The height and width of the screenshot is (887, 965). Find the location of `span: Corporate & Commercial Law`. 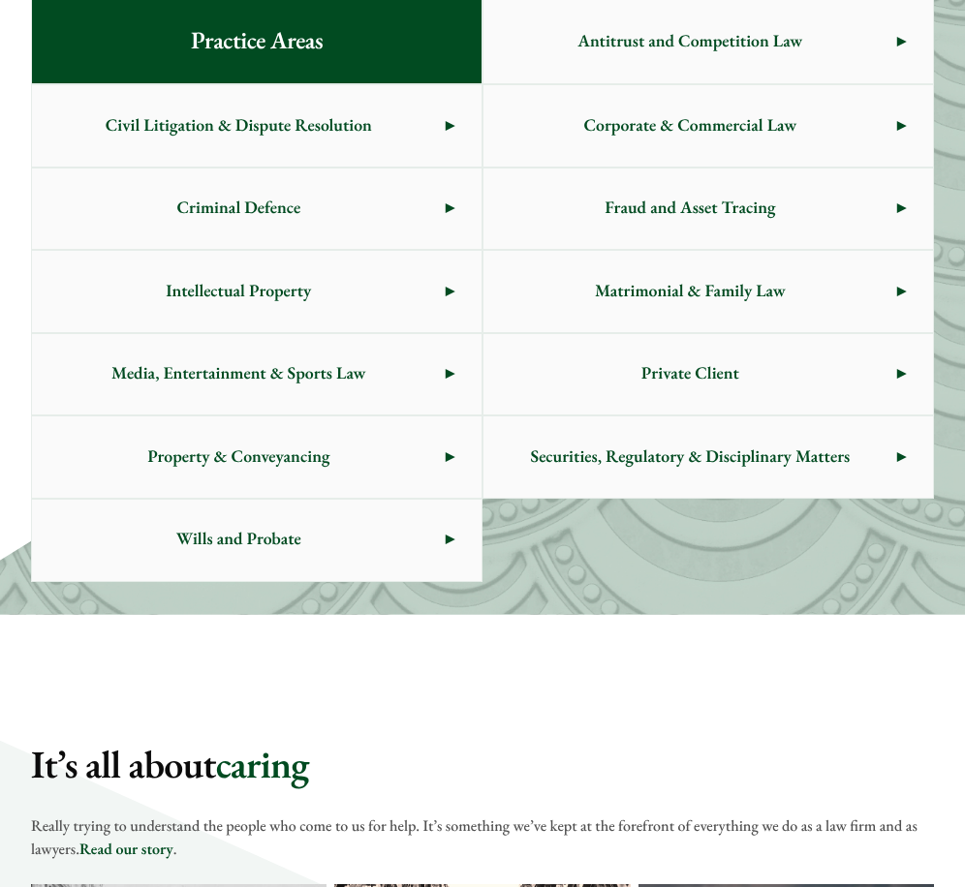

span: Corporate & Commercial Law is located at coordinates (690, 126).